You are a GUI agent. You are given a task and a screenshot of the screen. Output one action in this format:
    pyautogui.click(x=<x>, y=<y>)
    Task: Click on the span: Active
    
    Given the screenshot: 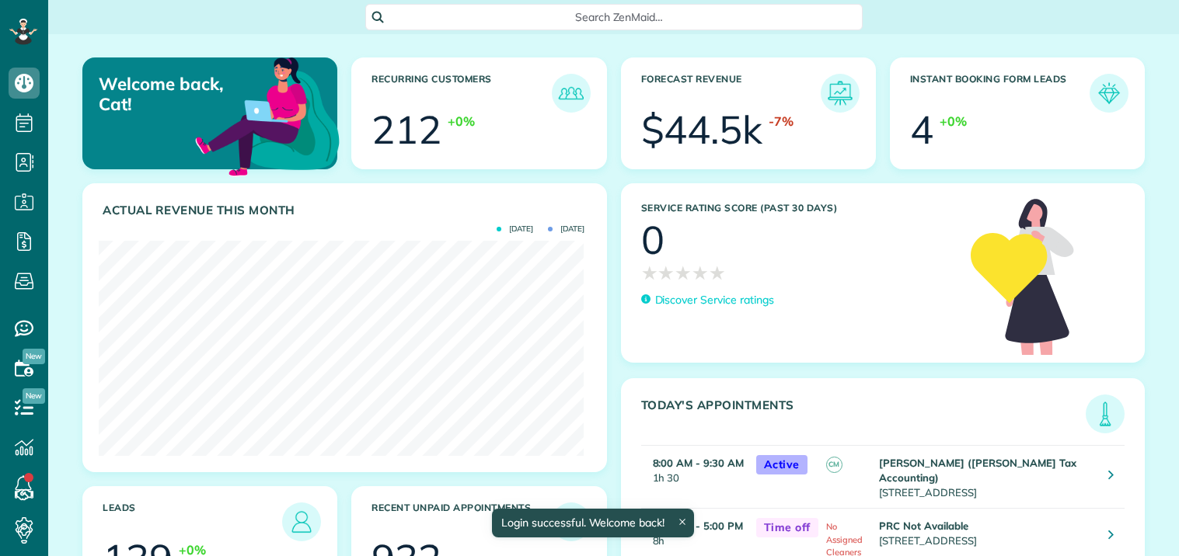 What is the action you would take?
    pyautogui.click(x=782, y=465)
    